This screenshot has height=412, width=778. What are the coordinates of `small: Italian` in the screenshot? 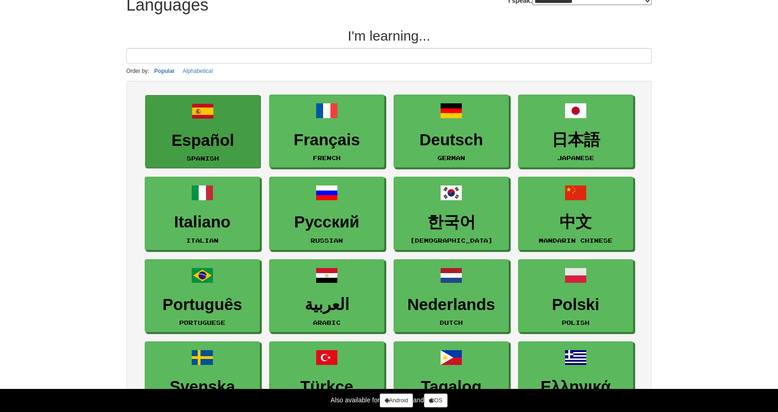 It's located at (202, 240).